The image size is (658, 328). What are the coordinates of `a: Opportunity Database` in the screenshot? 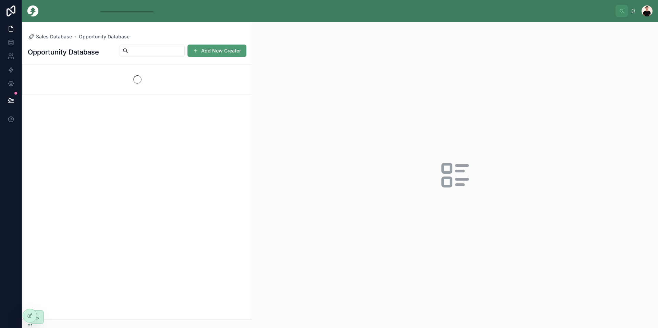 It's located at (104, 37).